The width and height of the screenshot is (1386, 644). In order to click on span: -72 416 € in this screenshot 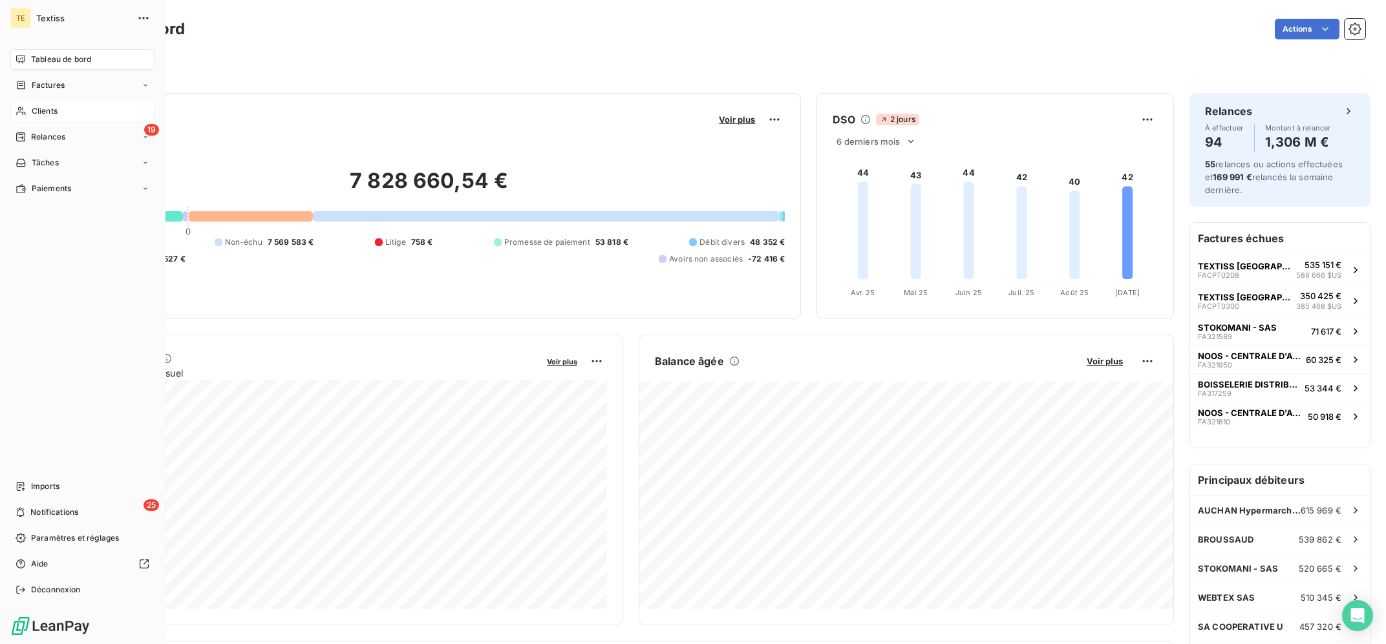, I will do `click(766, 259)`.